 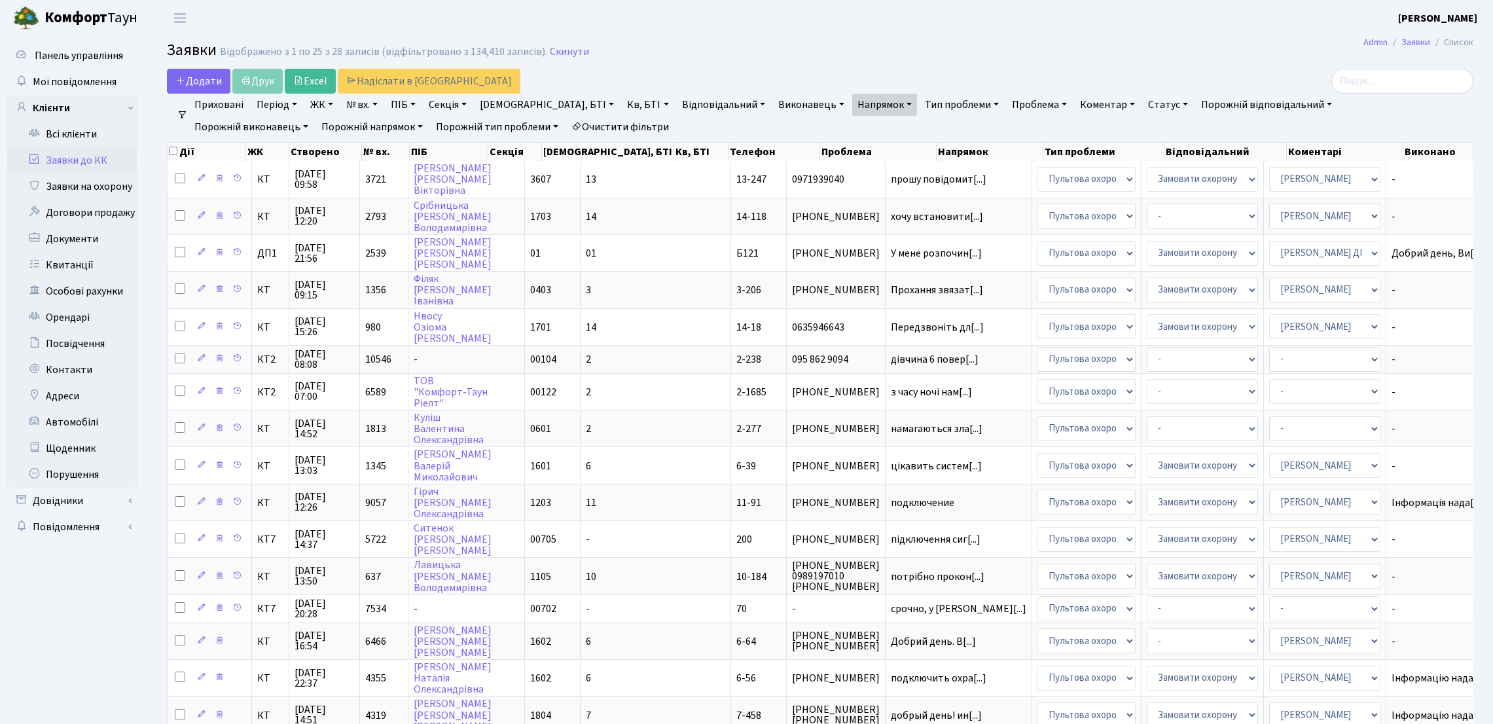 What do you see at coordinates (376, 217) in the screenshot?
I see `span: 2793` at bounding box center [376, 217].